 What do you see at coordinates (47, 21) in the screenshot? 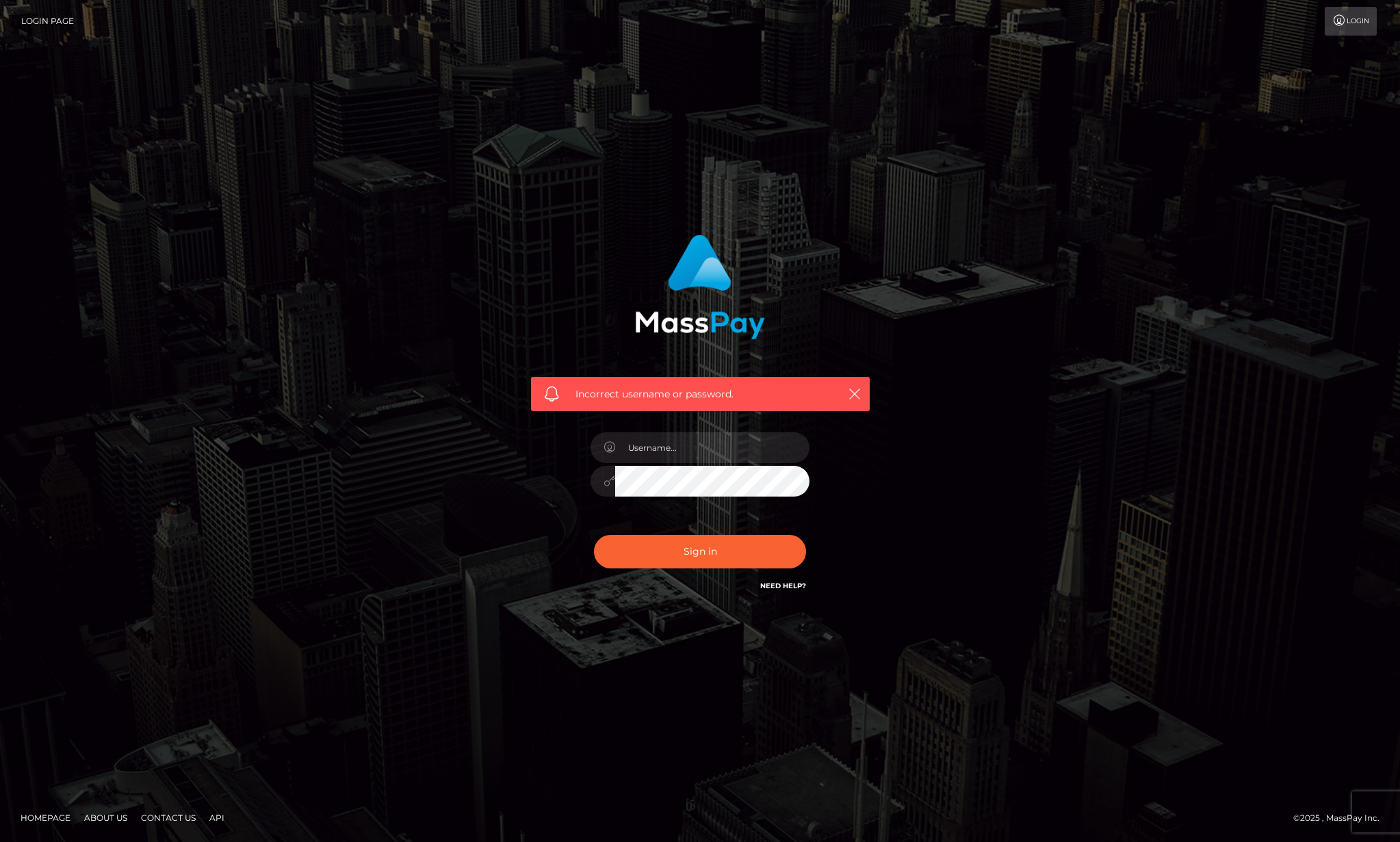
I see `a: Login Page` at bounding box center [47, 21].